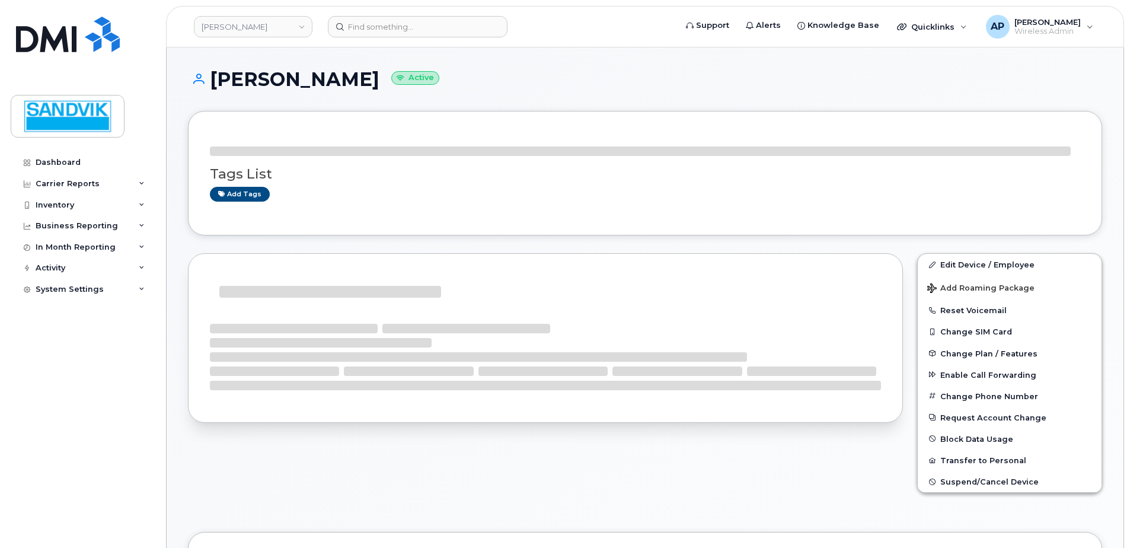 This screenshot has width=1130, height=548. Describe the element at coordinates (1010, 287) in the screenshot. I see `button: Add Roaming Package` at that location.